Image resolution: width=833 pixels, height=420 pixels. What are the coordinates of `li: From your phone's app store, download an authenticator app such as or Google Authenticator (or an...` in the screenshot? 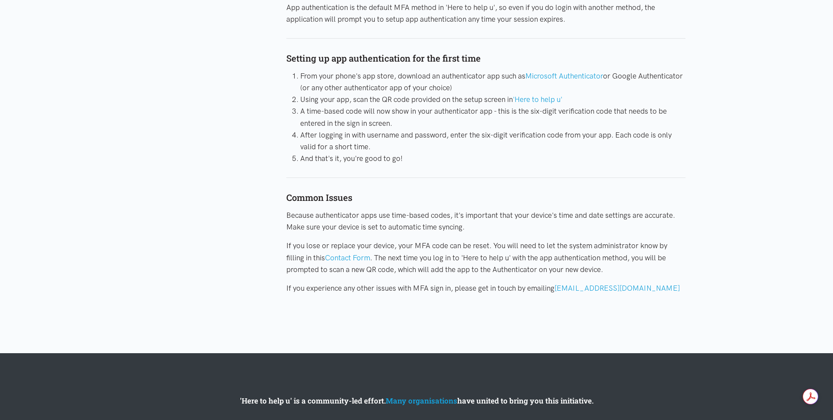 It's located at (493, 82).